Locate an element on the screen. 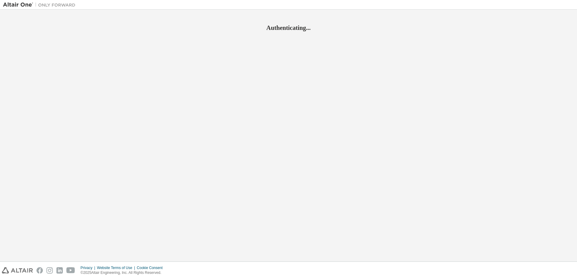 This screenshot has height=279, width=577. img: altair_logo.svg is located at coordinates (17, 270).